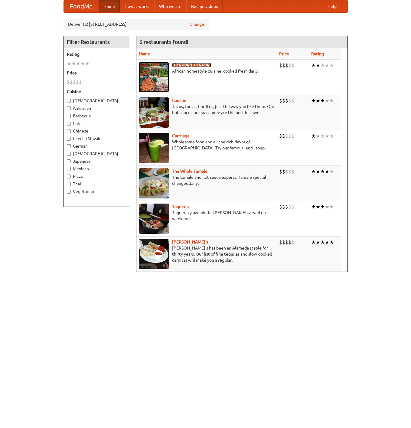  I want to click on label: German, so click(97, 146).